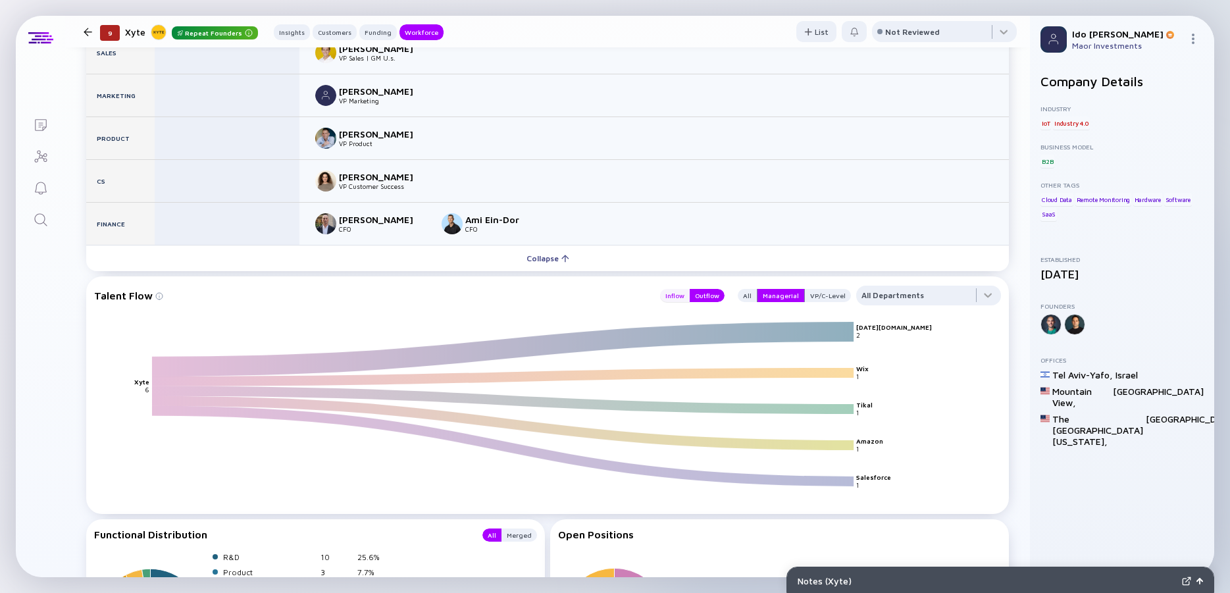 Image resolution: width=1230 pixels, height=593 pixels. Describe the element at coordinates (912, 32) in the screenshot. I see `div: Not Reviewed` at that location.